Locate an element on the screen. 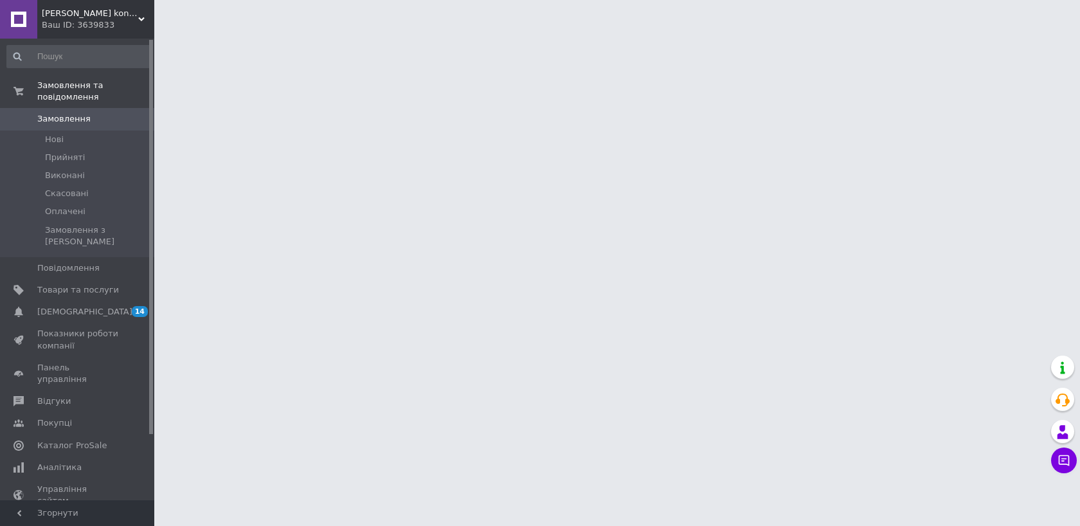 The width and height of the screenshot is (1080, 526). span: Замовлення is located at coordinates (64, 119).